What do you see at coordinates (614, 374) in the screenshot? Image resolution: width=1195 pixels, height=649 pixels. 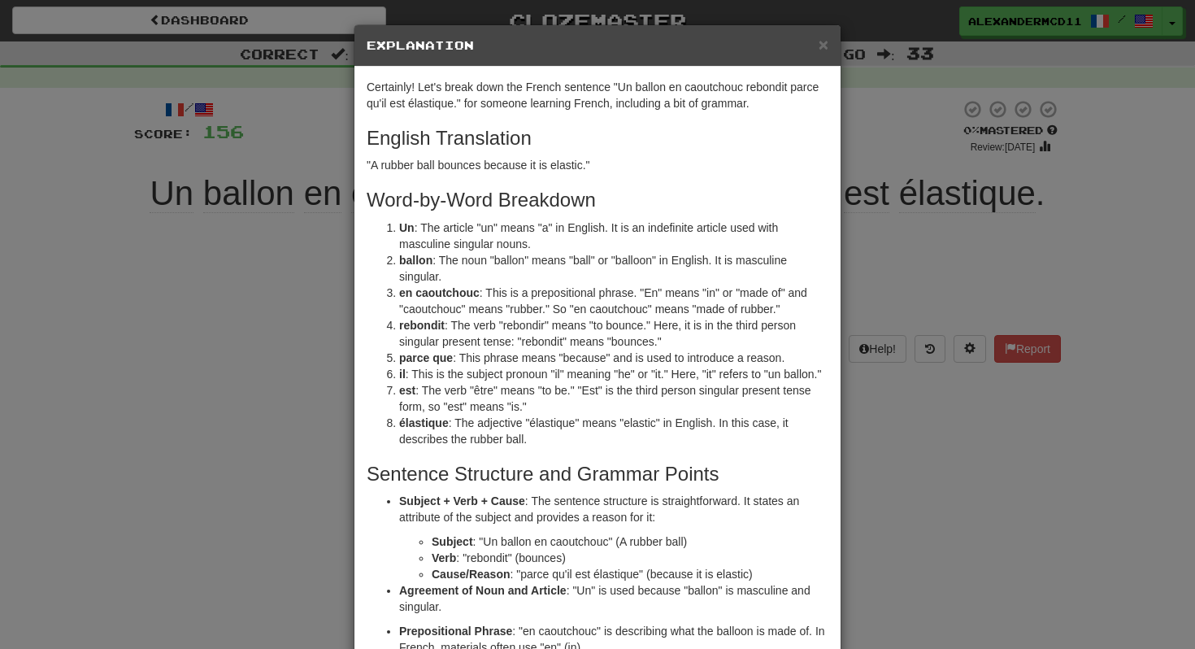 I see `li: : This is the subject pronoun "il" meaning "he" or "it." Here, "it" refers to "un ballon."` at bounding box center [614, 374].